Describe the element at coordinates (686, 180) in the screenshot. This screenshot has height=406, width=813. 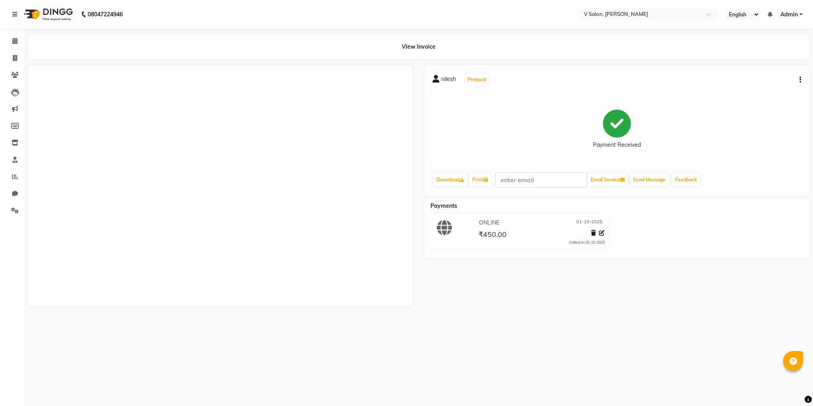
I see `a: Feedback` at that location.